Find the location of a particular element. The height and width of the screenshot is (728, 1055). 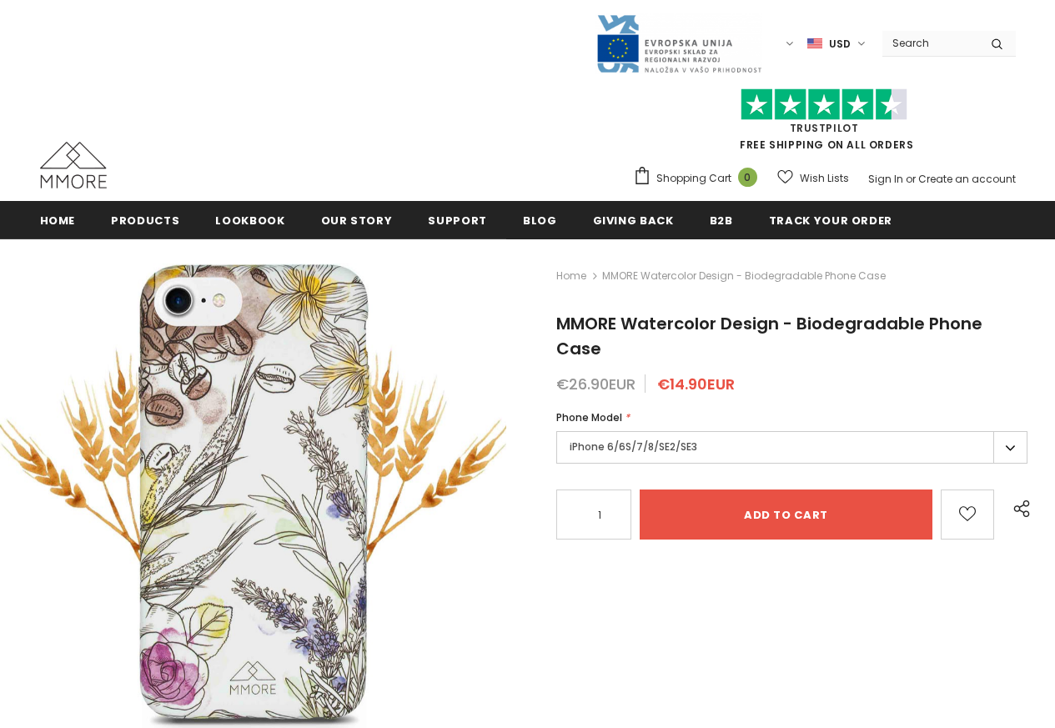

a: Trustpilot is located at coordinates (824, 128).